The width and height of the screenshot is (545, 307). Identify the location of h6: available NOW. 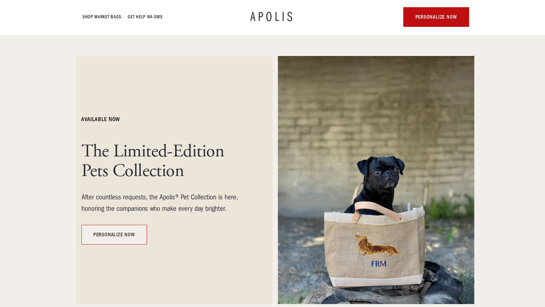
(101, 120).